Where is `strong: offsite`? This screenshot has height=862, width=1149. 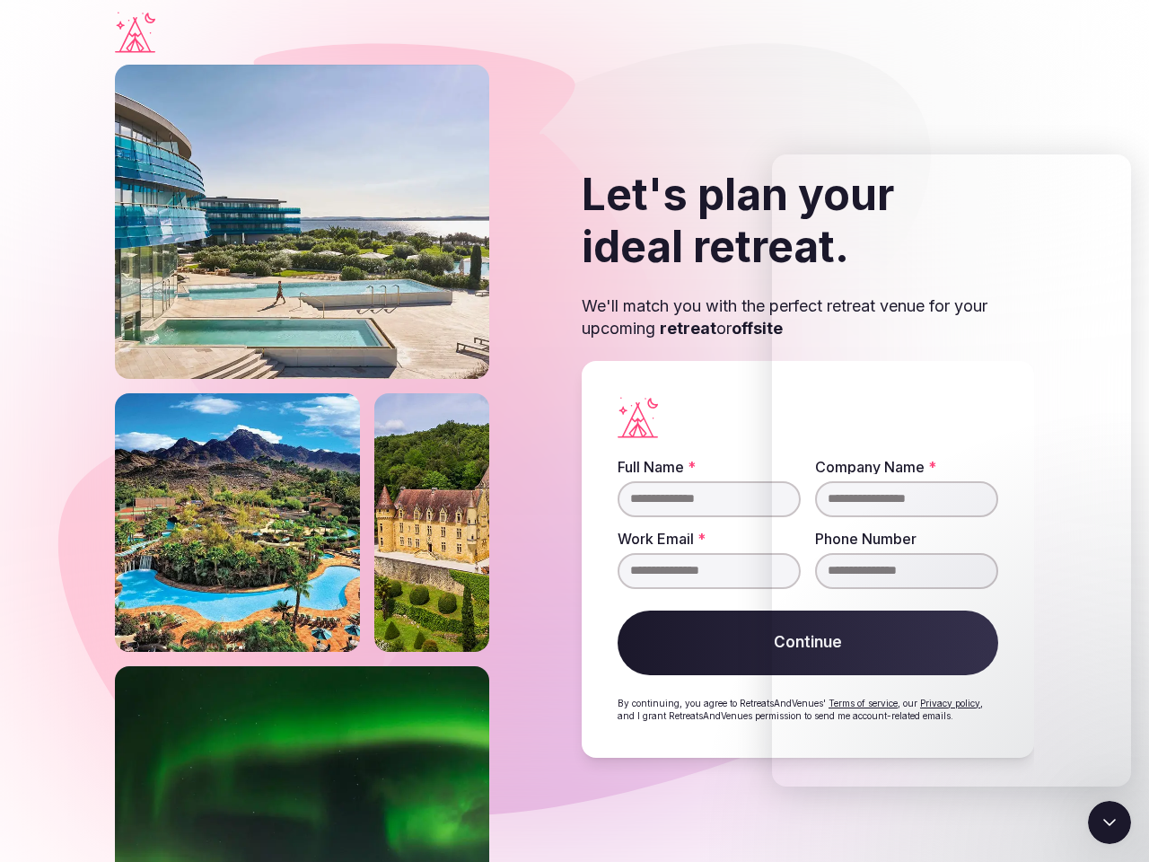
strong: offsite is located at coordinates (757, 328).